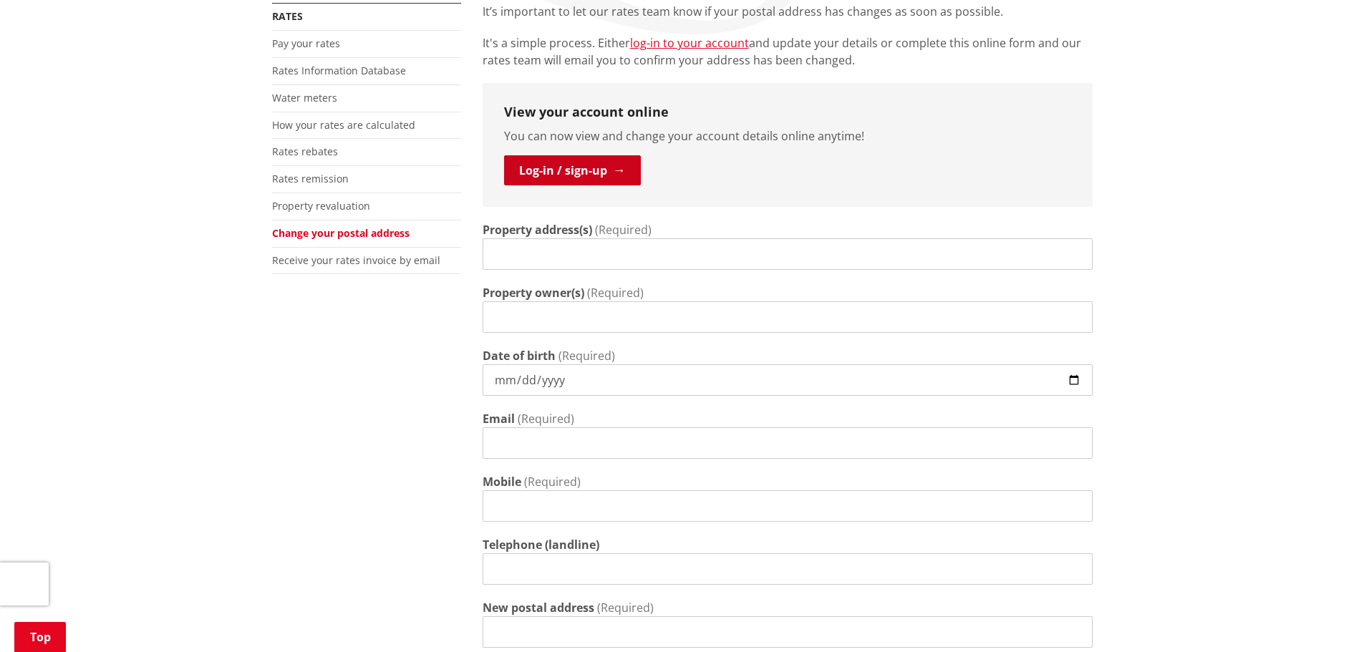 The height and width of the screenshot is (652, 1364). Describe the element at coordinates (541, 545) in the screenshot. I see `label: Telephone (landline)` at that location.